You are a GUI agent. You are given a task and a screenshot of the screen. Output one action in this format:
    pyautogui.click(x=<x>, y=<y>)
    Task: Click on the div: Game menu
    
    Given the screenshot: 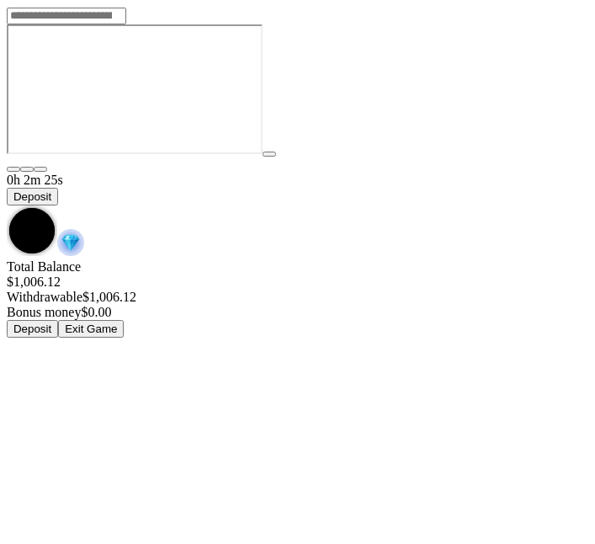 What is the action you would take?
    pyautogui.click(x=297, y=215)
    